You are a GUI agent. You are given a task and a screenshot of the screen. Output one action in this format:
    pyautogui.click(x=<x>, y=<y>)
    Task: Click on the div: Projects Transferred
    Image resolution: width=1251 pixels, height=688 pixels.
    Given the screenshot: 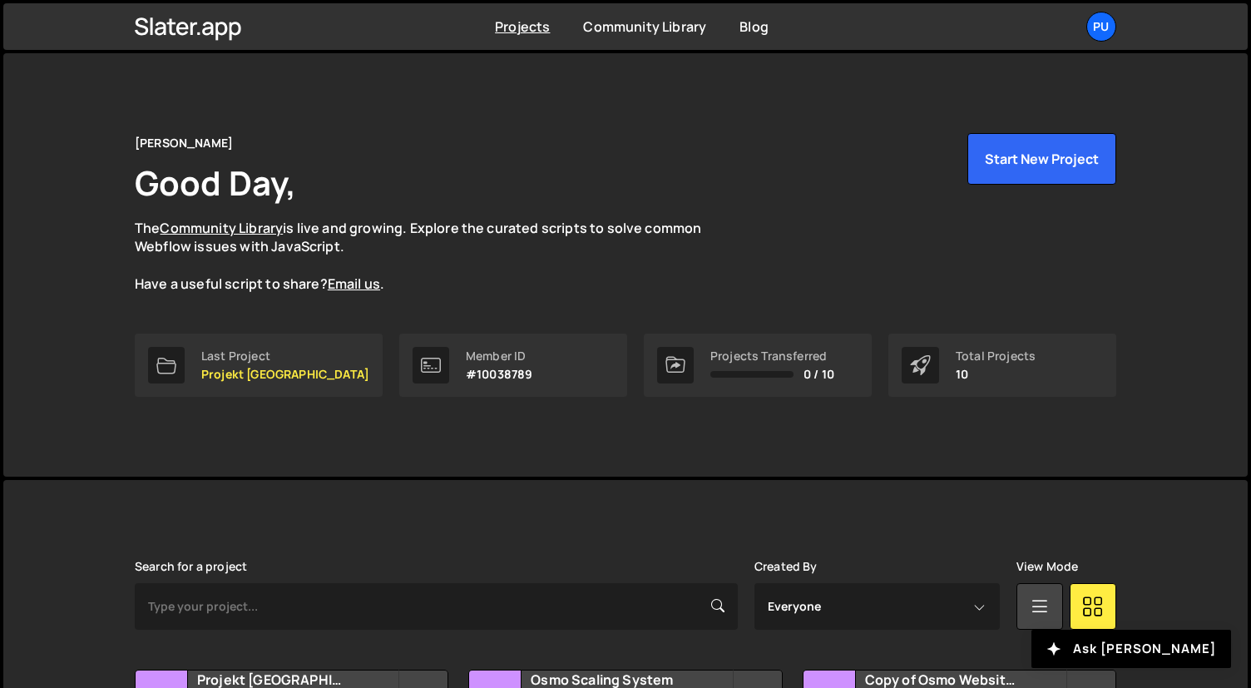 What is the action you would take?
    pyautogui.click(x=772, y=356)
    